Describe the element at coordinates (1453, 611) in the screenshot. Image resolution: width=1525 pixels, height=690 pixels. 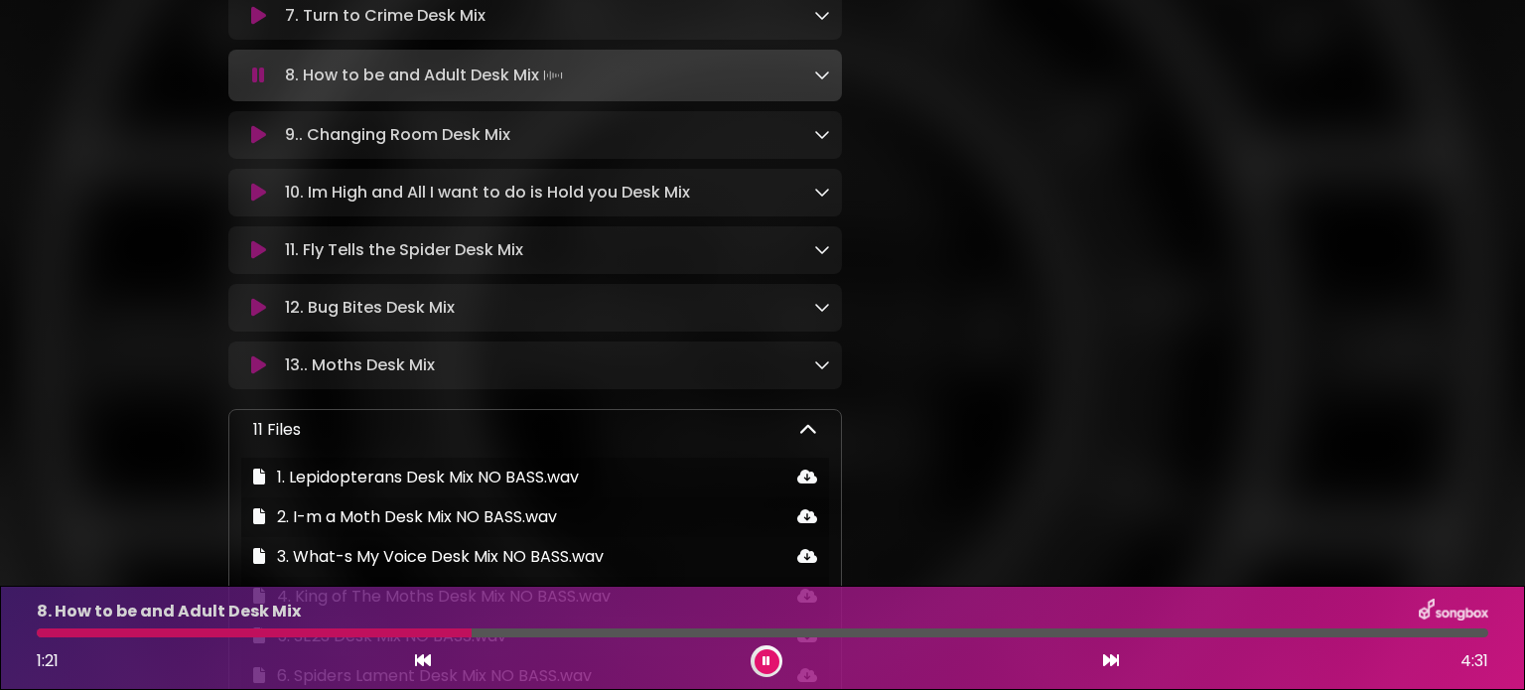
I see `img: songbox-logo-white.png` at that location.